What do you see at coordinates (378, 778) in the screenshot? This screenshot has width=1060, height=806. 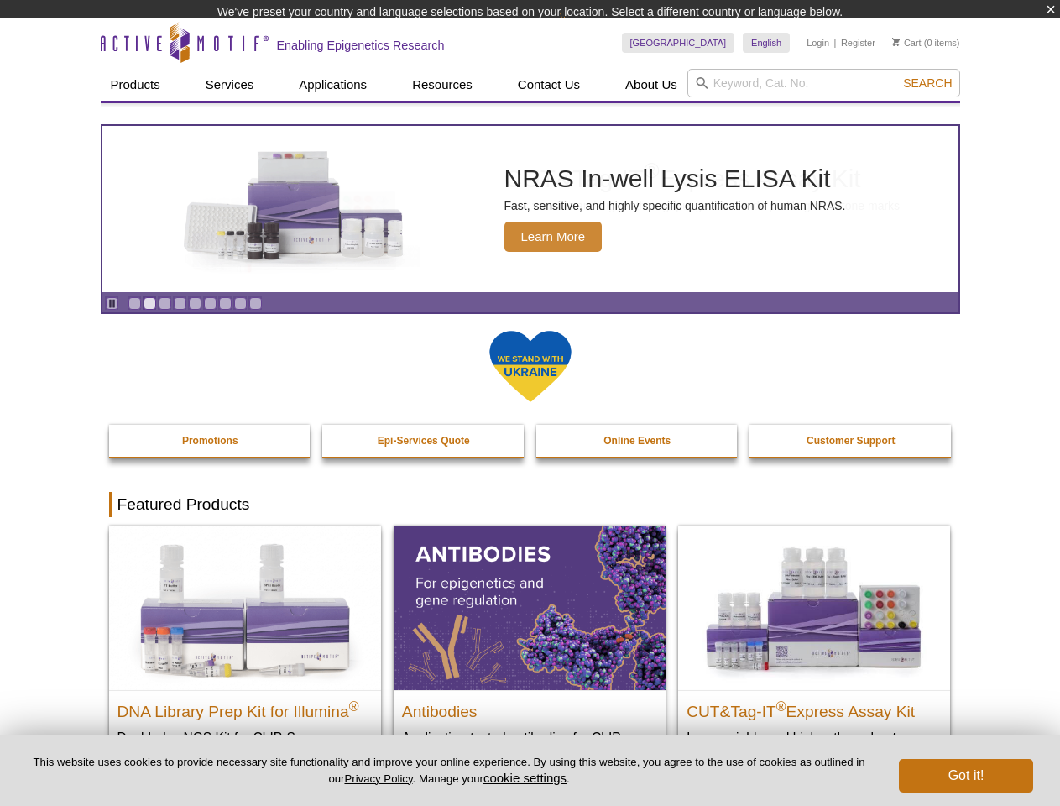 I see `a: Privacy Policy` at bounding box center [378, 778].